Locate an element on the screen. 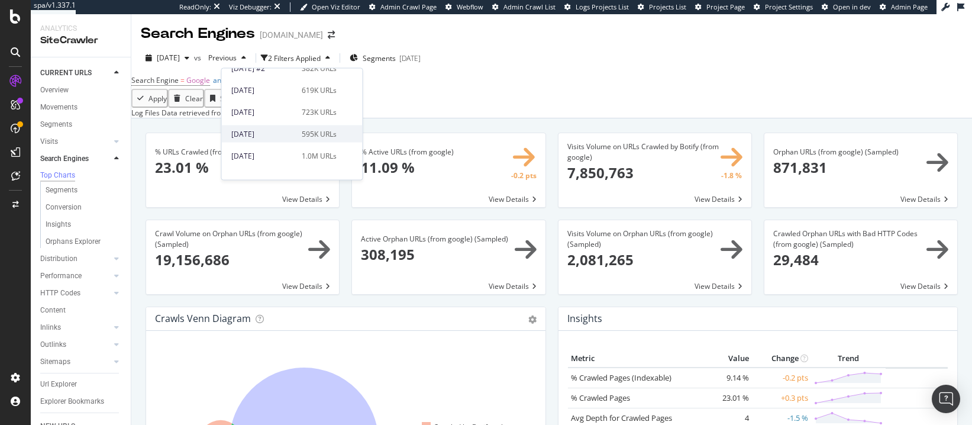 The height and width of the screenshot is (425, 972). div: Distribution is located at coordinates (59, 259).